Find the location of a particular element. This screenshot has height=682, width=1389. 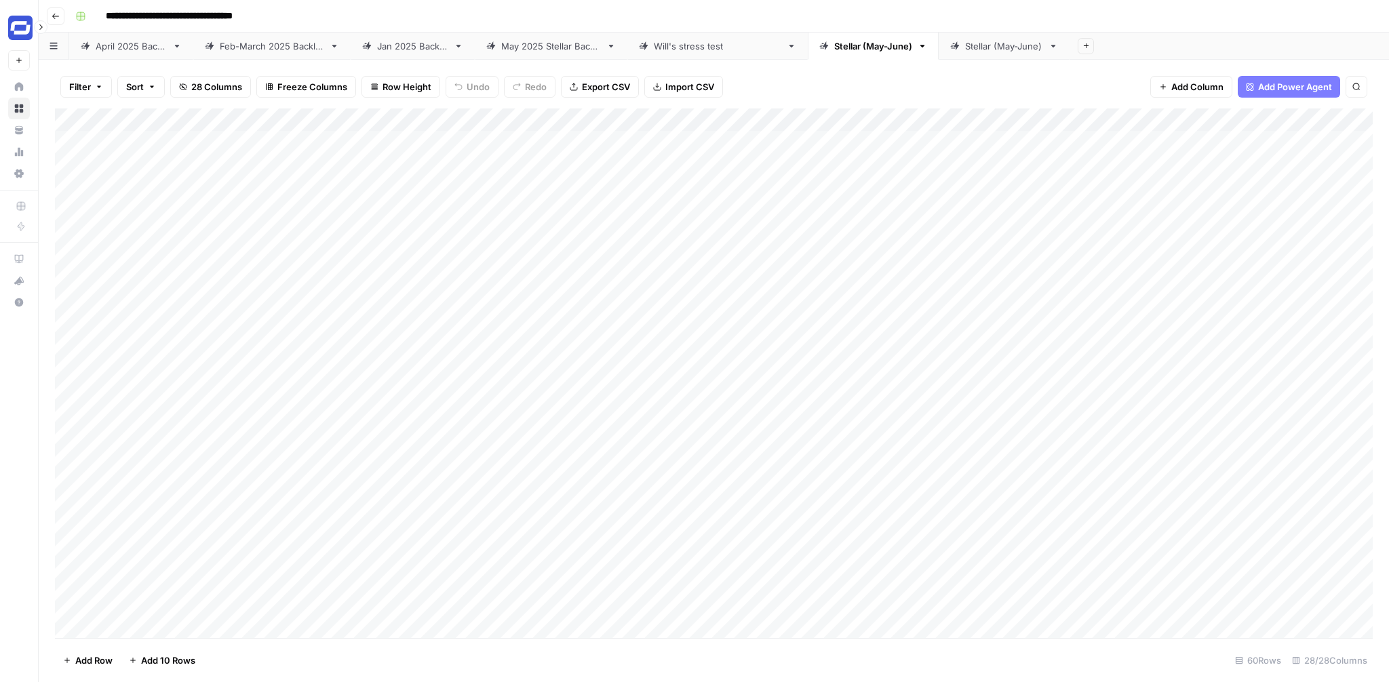

span: Redo is located at coordinates (536, 87).